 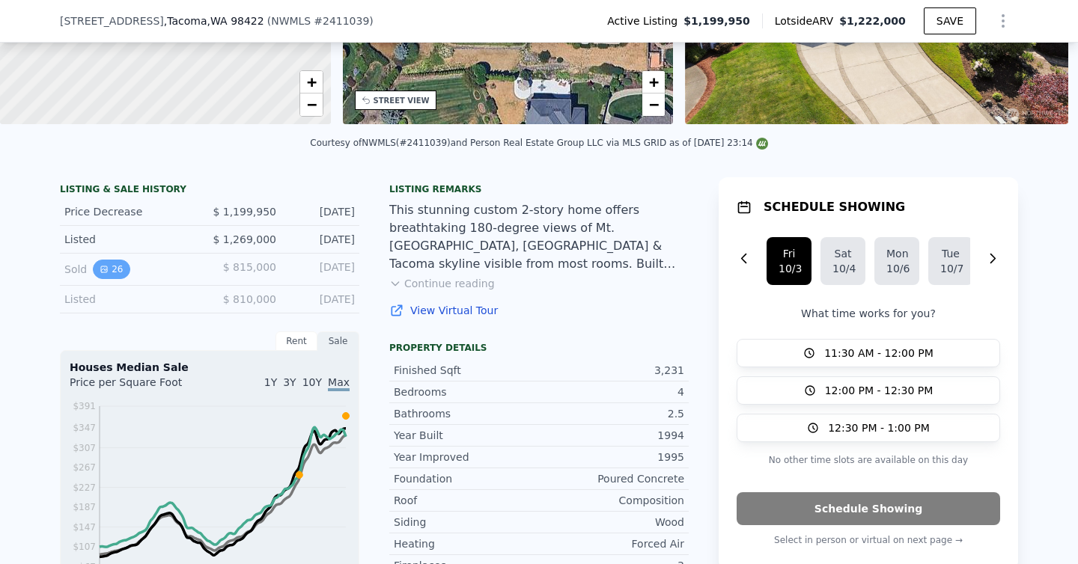 What do you see at coordinates (236, 21) in the screenshot?
I see `span: , WA 98422` at bounding box center [236, 21].